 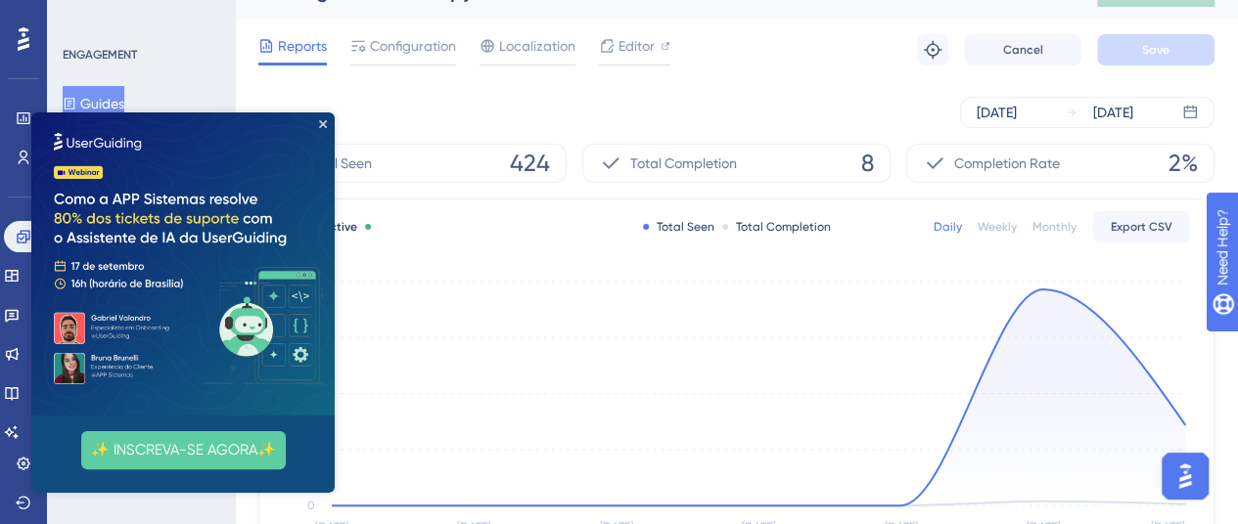 What do you see at coordinates (339, 227) in the screenshot?
I see `span: Active` at bounding box center [339, 227].